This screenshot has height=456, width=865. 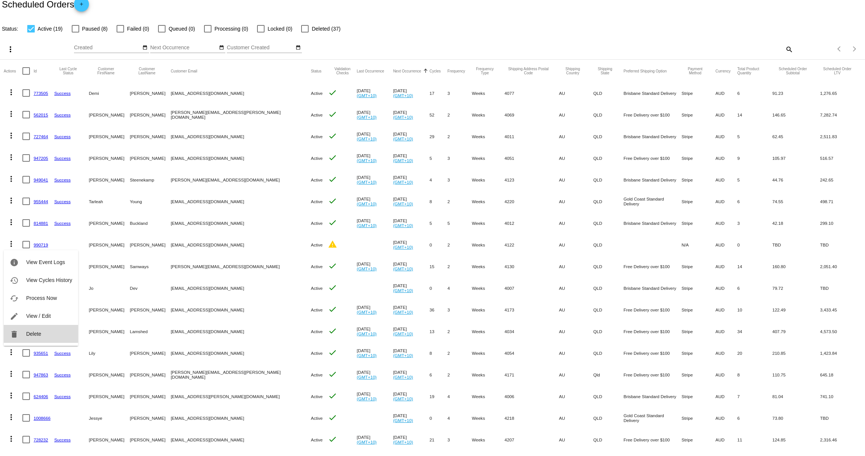 What do you see at coordinates (14, 299) in the screenshot?
I see `mat-icon: cached` at bounding box center [14, 299].